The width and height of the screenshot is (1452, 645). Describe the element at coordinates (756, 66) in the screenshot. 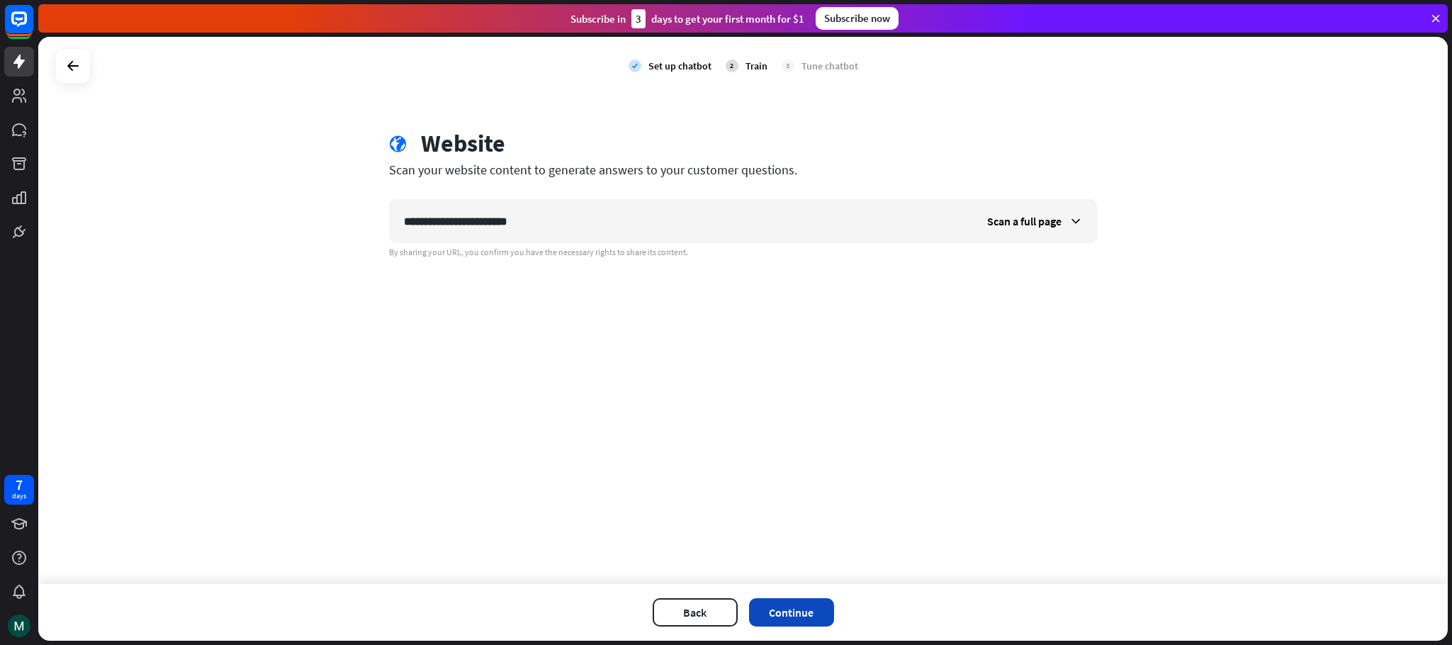

I see `div: Train` at that location.